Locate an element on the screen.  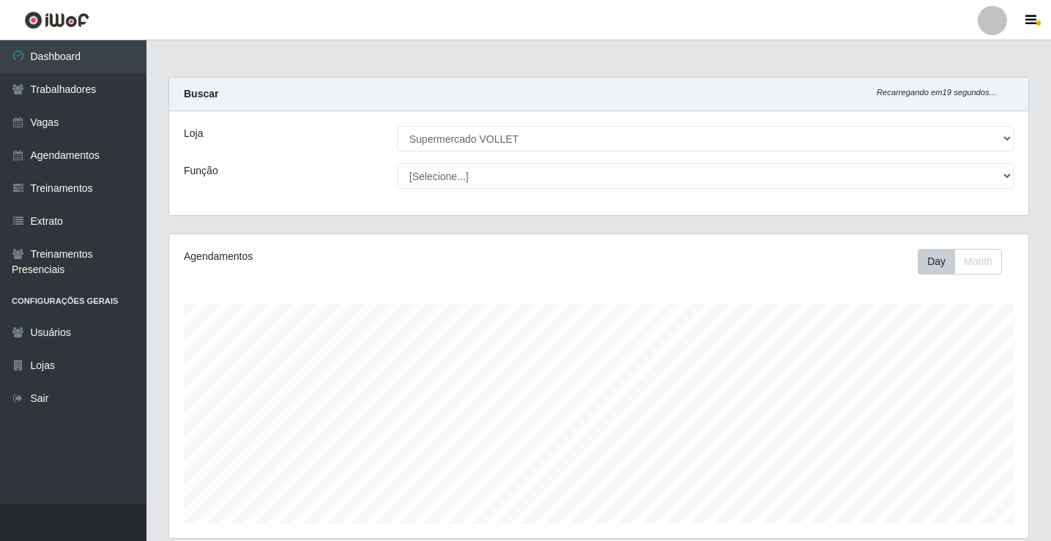
i: Recarregando em 19 segundos... is located at coordinates (936, 92).